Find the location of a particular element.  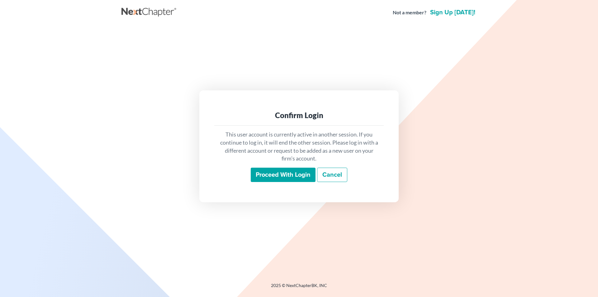

div: Confirm Login is located at coordinates (299, 115).